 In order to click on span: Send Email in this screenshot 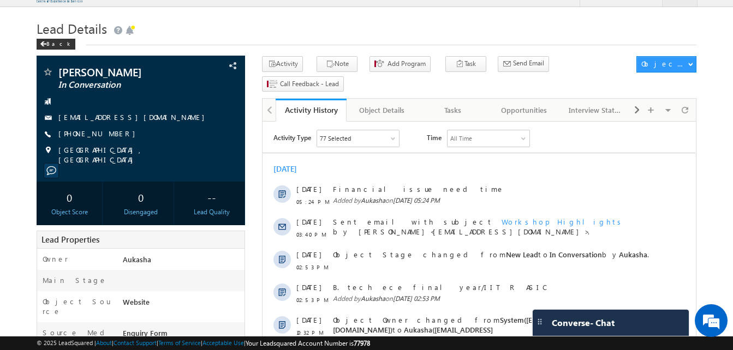, I will do `click(528, 63)`.